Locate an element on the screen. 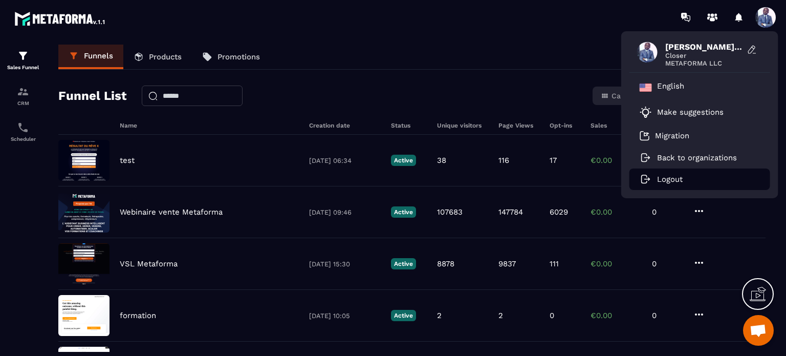  p: Scheduler is located at coordinates (23, 139).